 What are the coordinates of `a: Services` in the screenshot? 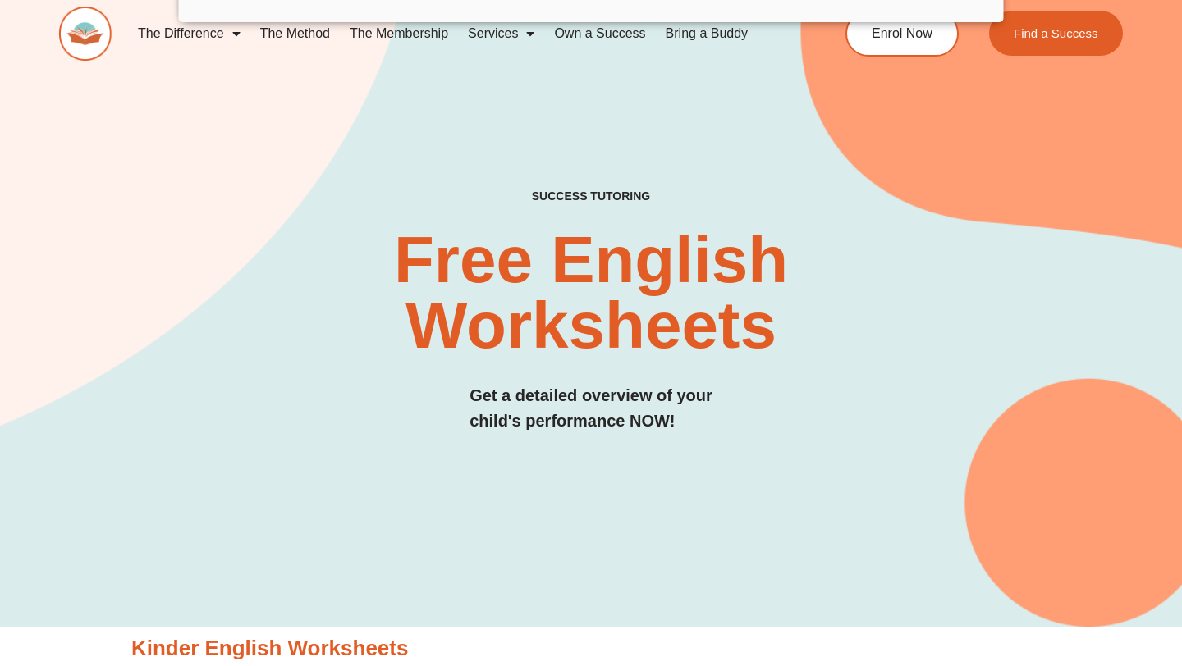 It's located at (501, 34).